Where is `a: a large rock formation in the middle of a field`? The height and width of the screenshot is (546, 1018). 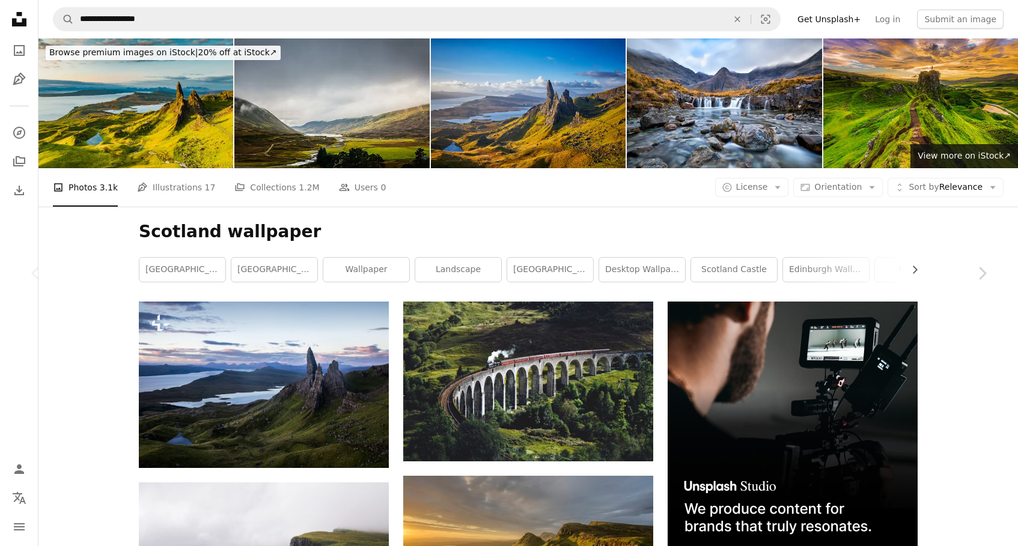
a: a large rock formation in the middle of a field is located at coordinates (264, 385).